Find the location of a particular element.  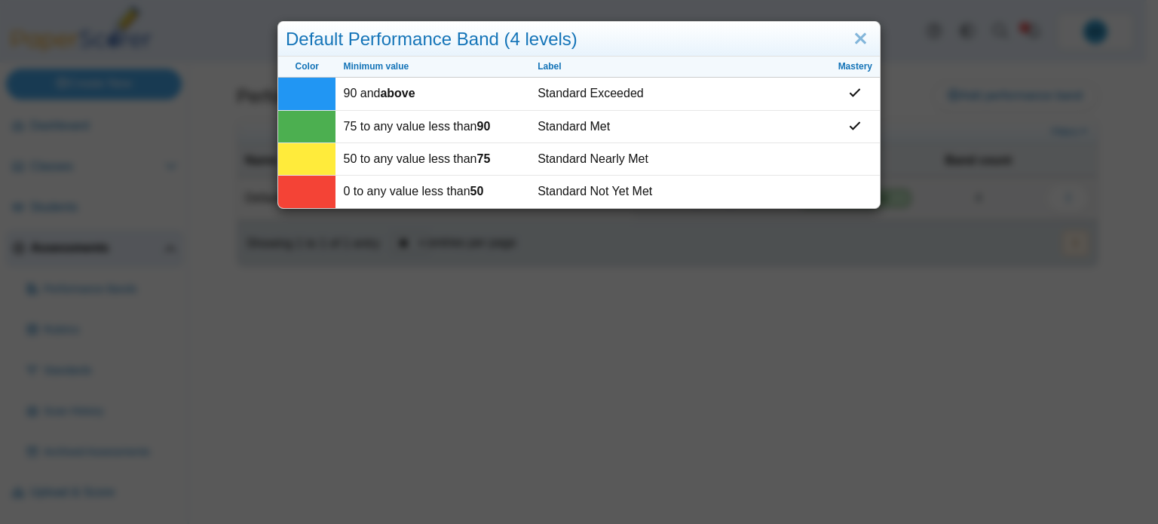

td: Standard Exceeded is located at coordinates (680, 93).